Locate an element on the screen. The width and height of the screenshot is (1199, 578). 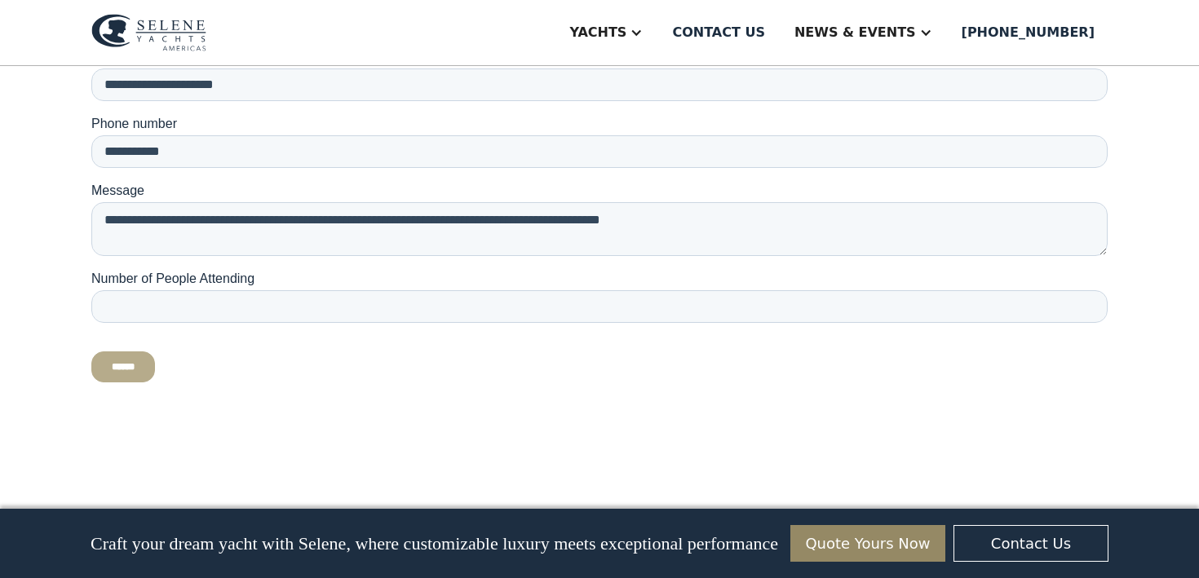
a: Quote Yours Now is located at coordinates (868, 543).